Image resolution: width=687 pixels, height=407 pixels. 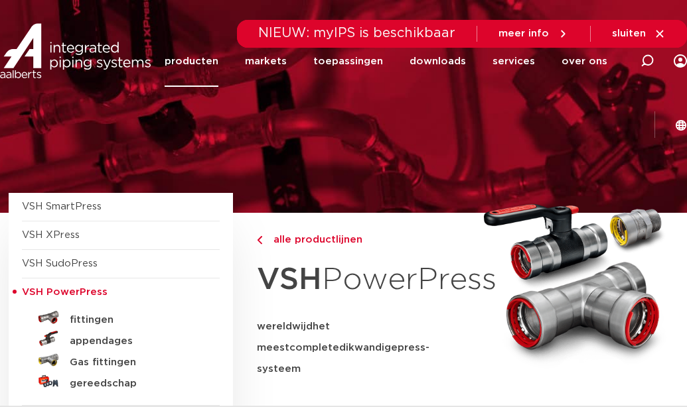 What do you see at coordinates (356, 33) in the screenshot?
I see `span: NIEUW: myIPS is beschikbaar` at bounding box center [356, 33].